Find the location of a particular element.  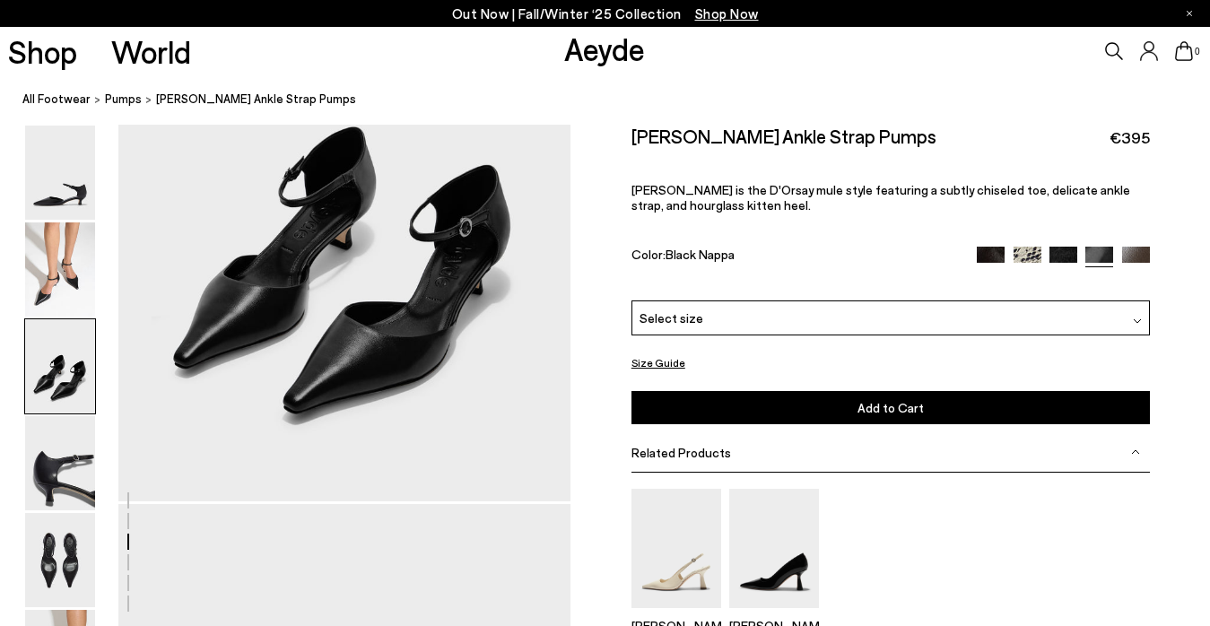

img: Tillie Ankle Strap Pumps - Image 2 is located at coordinates (60, 269).